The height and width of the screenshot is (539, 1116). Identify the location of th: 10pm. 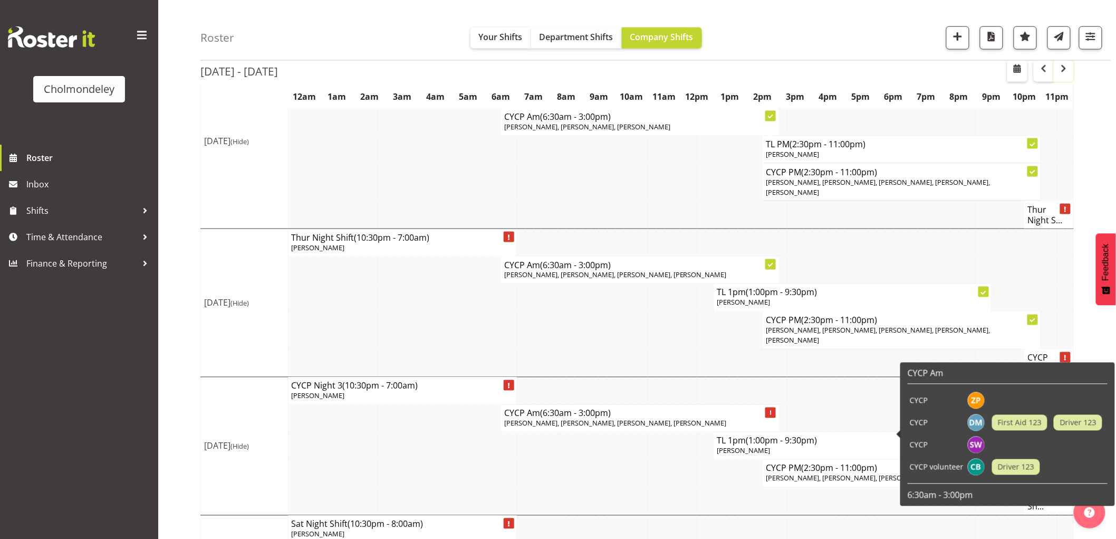
(1024, 97).